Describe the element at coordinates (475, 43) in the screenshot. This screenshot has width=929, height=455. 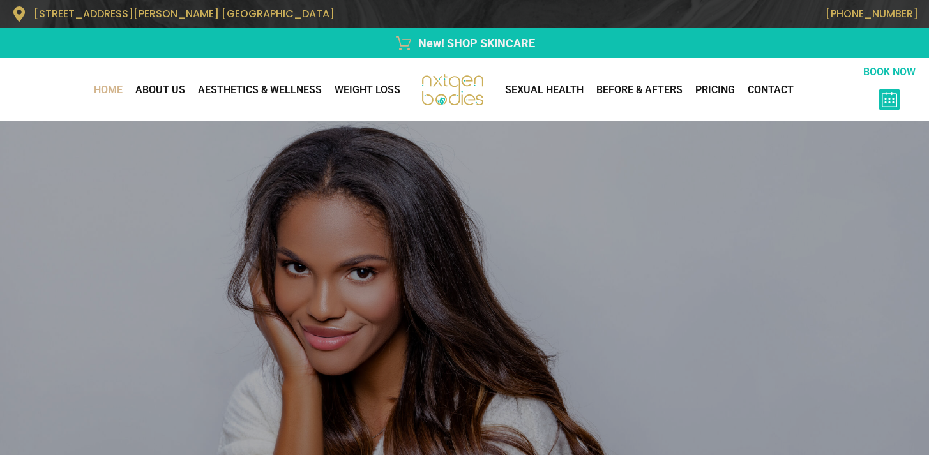
I see `span: New! SHOP SKINCARE` at that location.